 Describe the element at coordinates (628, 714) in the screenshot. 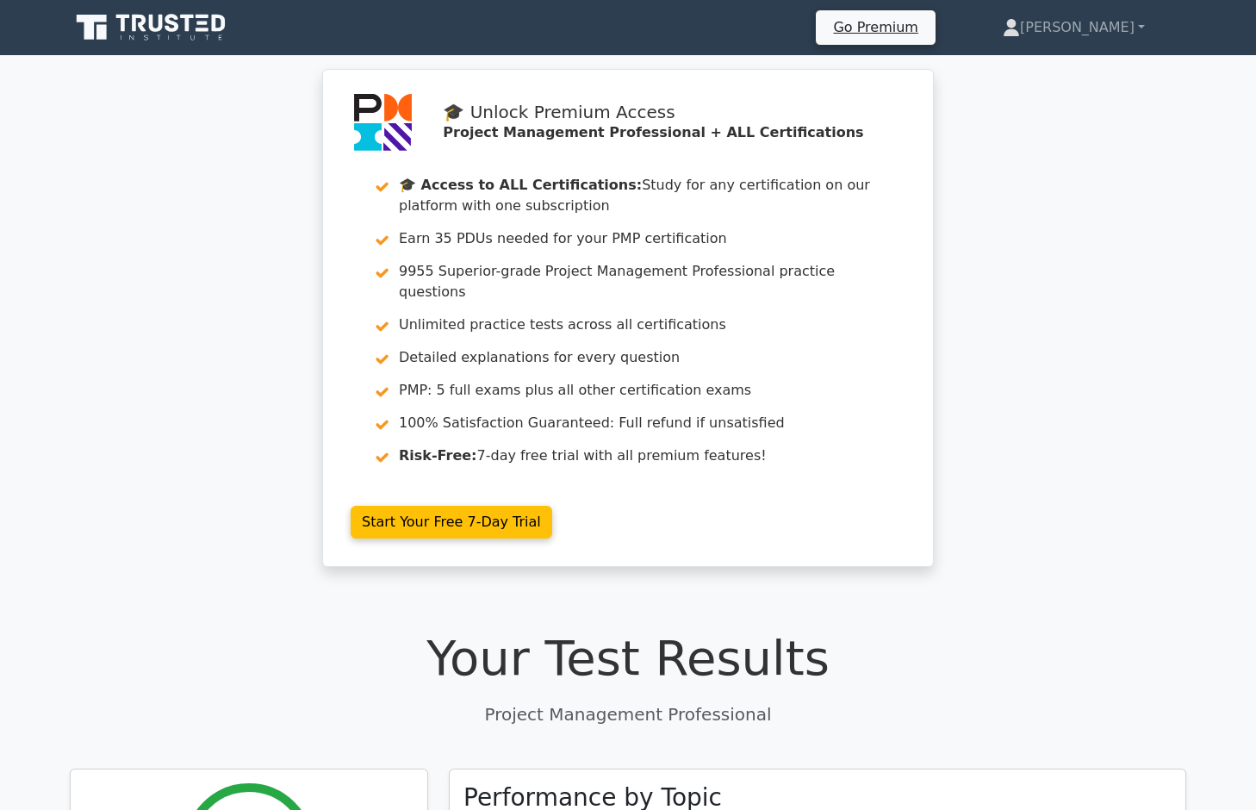

I see `p: Project Management Professional` at that location.